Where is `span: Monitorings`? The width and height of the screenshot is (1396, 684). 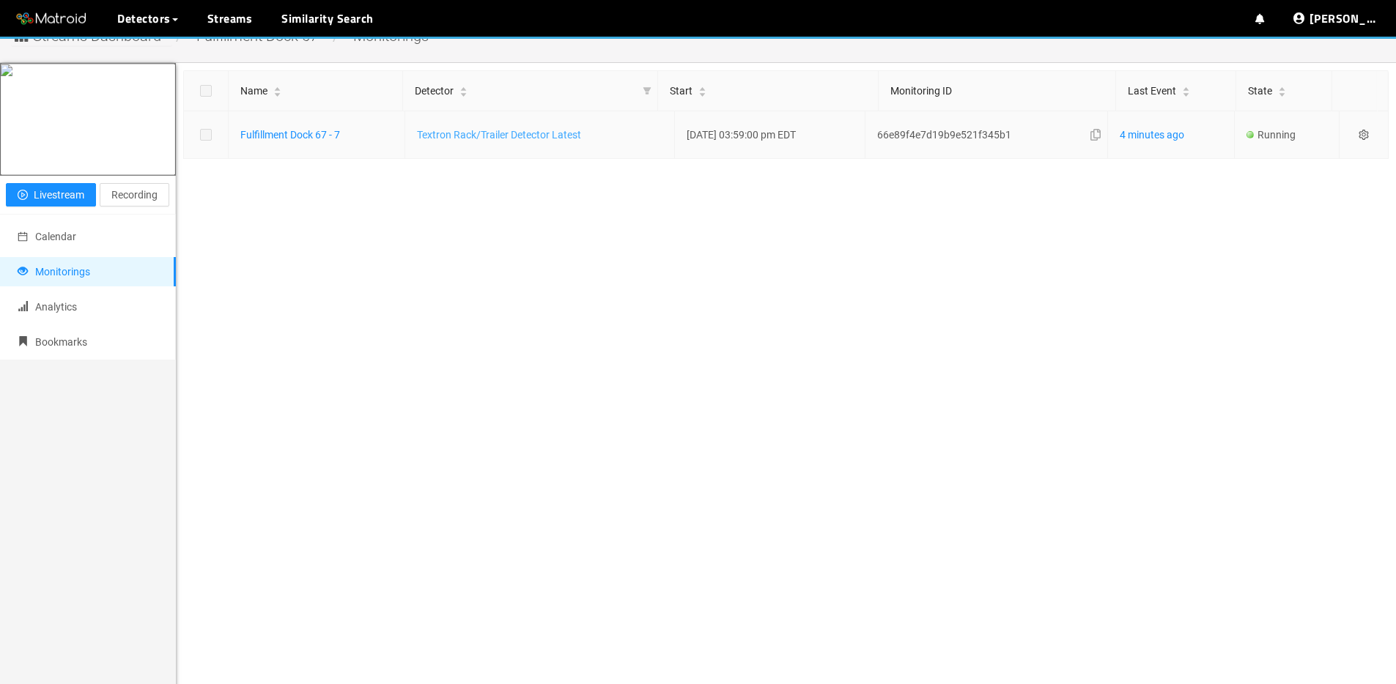 span: Monitorings is located at coordinates (62, 272).